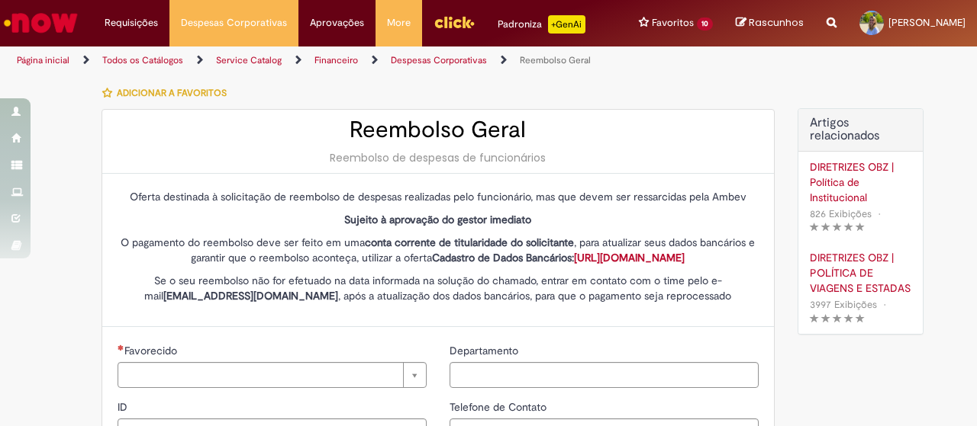 The image size is (977, 426). What do you see at coordinates (439, 60) in the screenshot?
I see `a: Despesas Corporativas` at bounding box center [439, 60].